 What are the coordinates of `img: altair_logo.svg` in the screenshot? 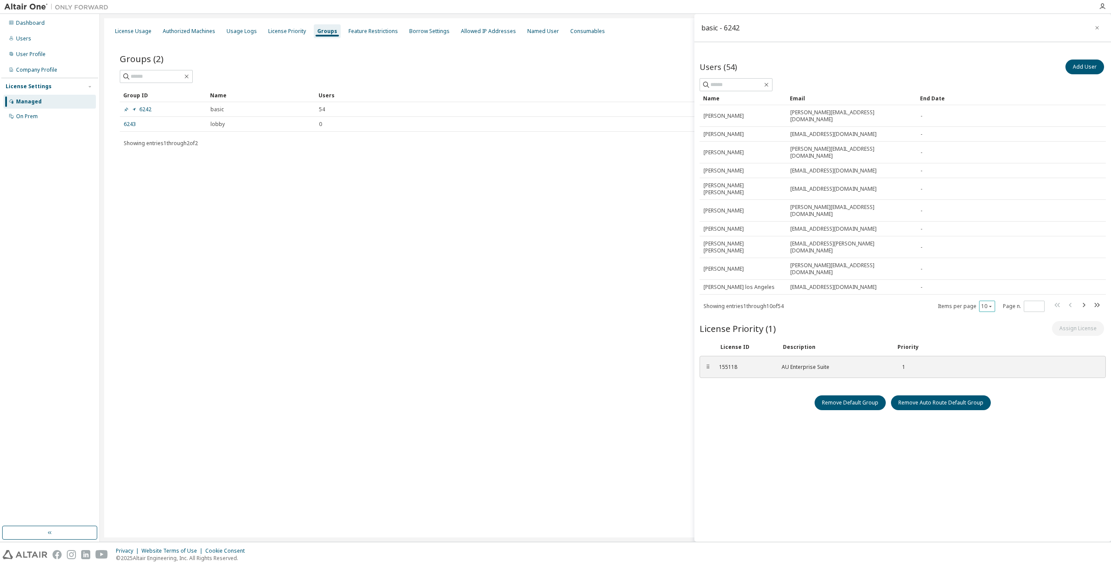 It's located at (25, 554).